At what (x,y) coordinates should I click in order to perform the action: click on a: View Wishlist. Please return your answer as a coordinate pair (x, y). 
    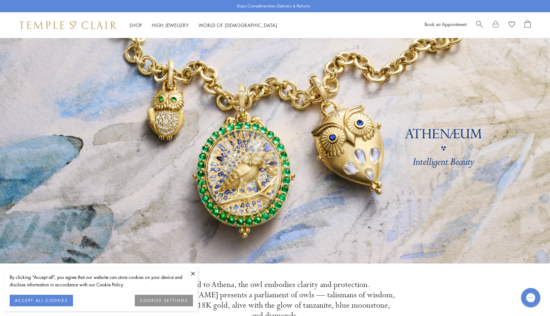
    Looking at the image, I should click on (512, 25).